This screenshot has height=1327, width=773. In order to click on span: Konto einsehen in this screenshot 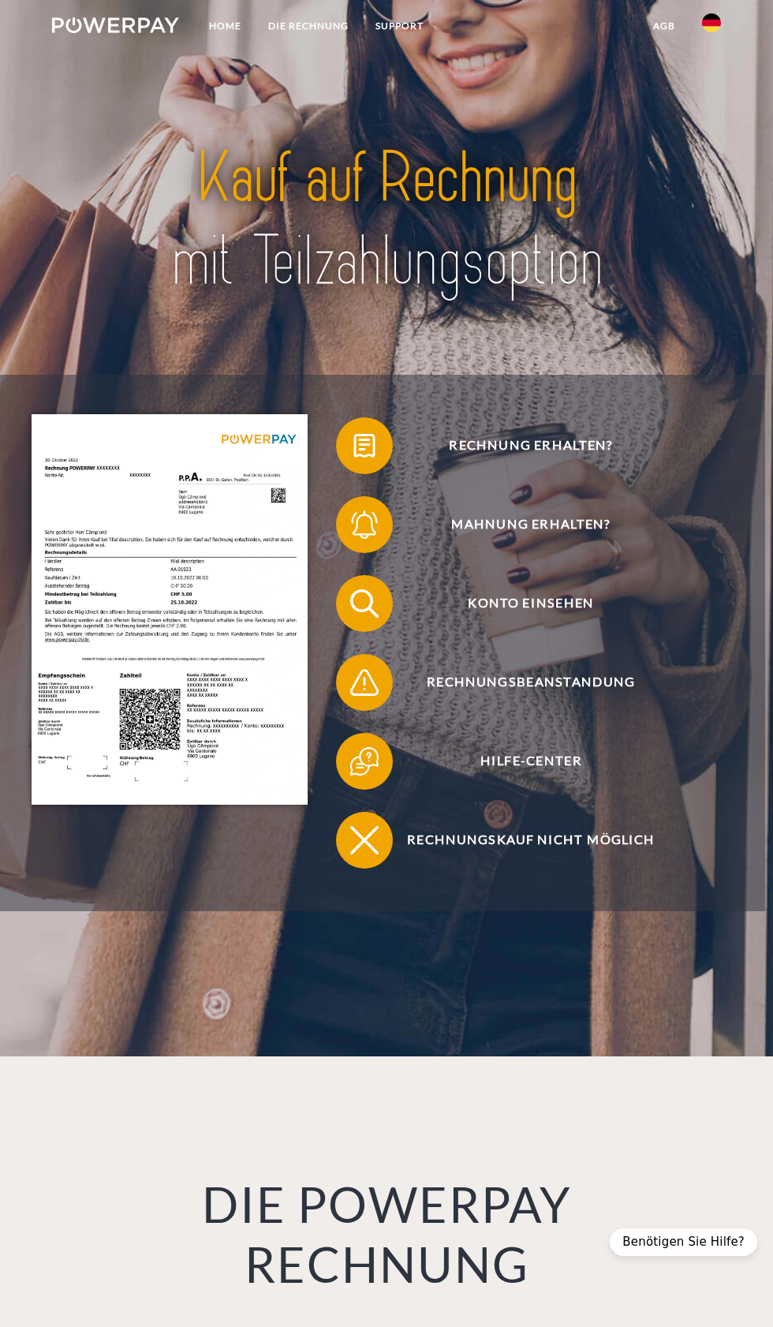, I will do `click(531, 604)`.